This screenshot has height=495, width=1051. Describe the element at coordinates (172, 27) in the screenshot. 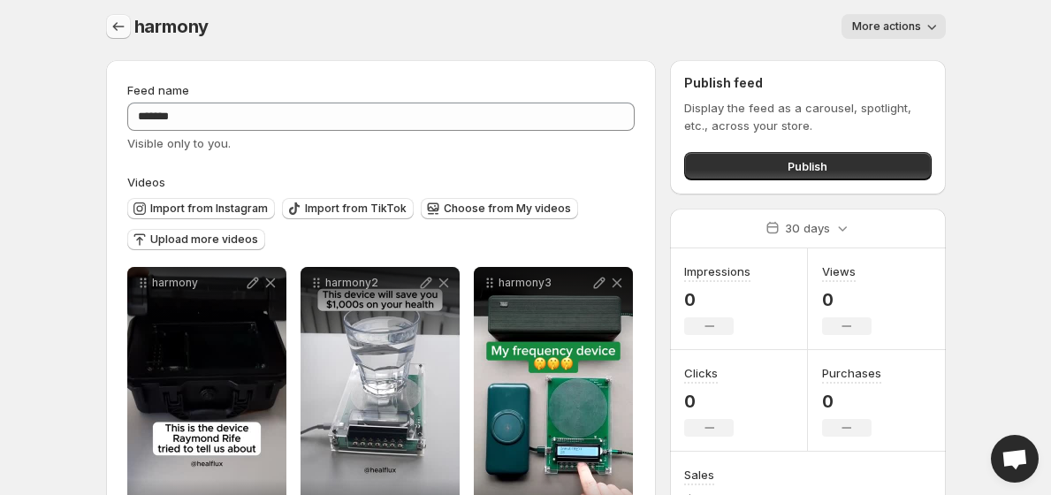

I see `span: harmony` at that location.